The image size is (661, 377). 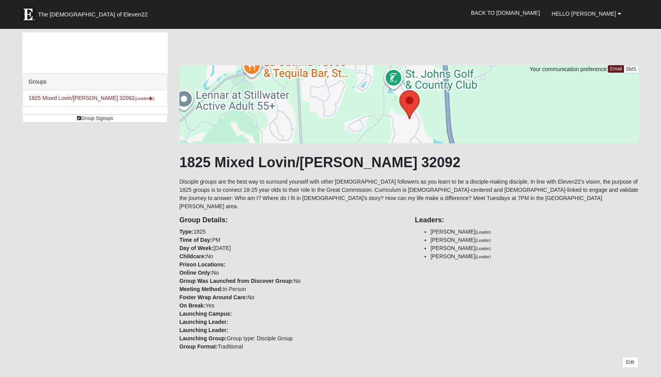 I want to click on strong: Time of Day:, so click(x=196, y=240).